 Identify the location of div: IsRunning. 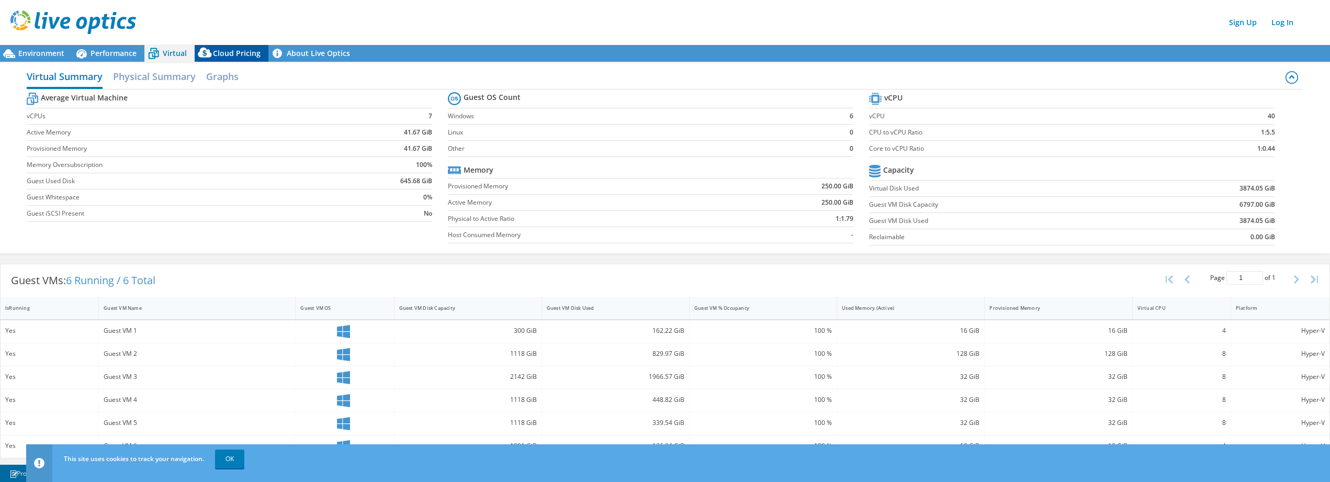
(43, 308).